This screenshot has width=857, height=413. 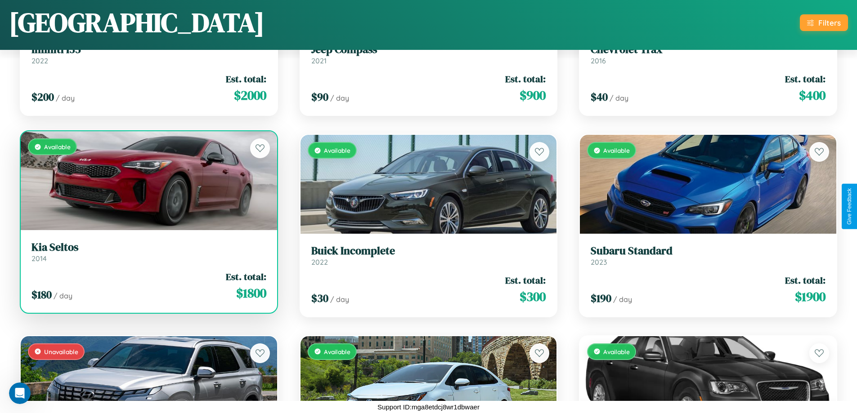 What do you see at coordinates (320, 298) in the screenshot?
I see `span: $ 30` at bounding box center [320, 298].